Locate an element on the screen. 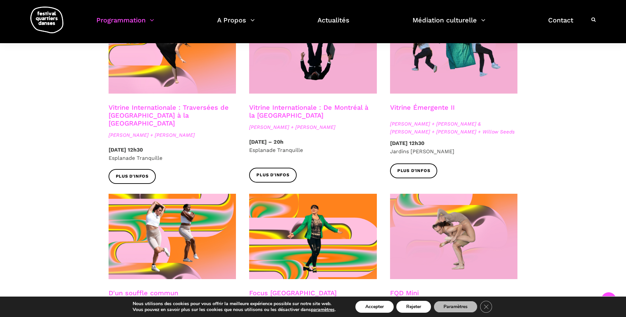  a: Médiation culturelle is located at coordinates (449, 24).